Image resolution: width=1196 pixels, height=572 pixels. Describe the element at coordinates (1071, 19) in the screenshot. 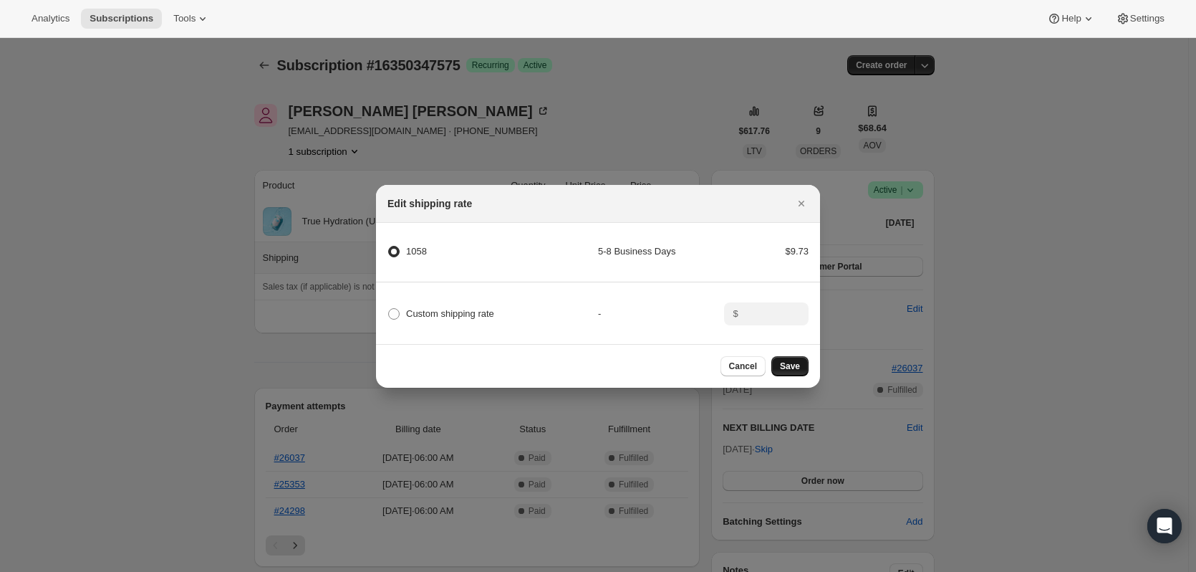

I see `span: Help` at that location.